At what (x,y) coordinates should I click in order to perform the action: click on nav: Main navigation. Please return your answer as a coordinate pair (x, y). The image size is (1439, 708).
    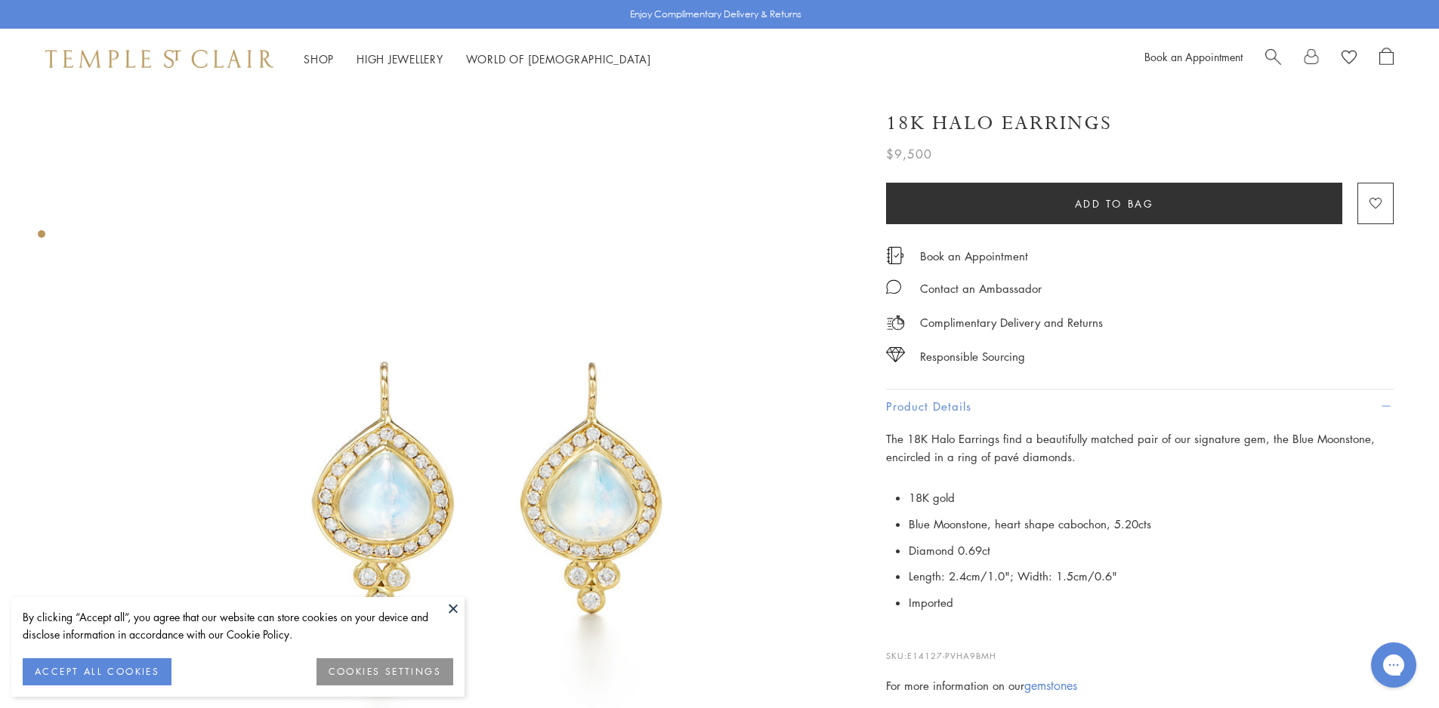
    Looking at the image, I should click on (477, 59).